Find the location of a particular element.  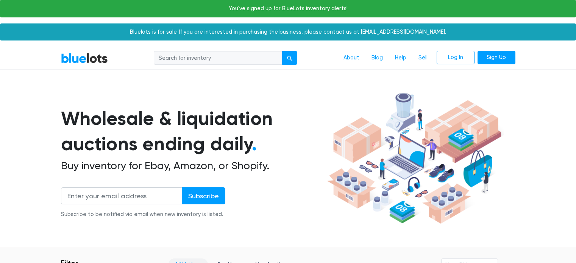

input: Enter your email address is located at coordinates (122, 196).